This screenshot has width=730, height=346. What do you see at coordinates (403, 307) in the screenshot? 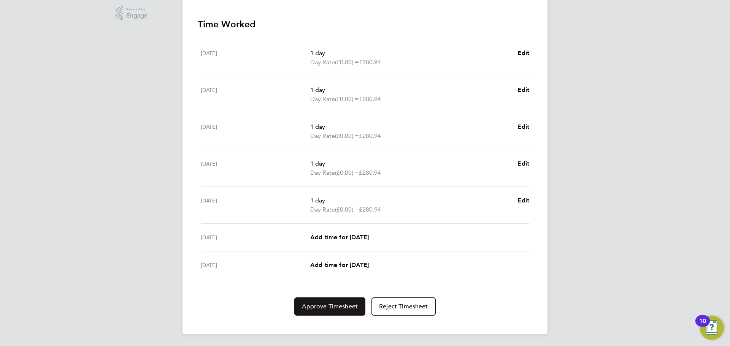
I see `button: Reject Timesheet` at bounding box center [403, 307].